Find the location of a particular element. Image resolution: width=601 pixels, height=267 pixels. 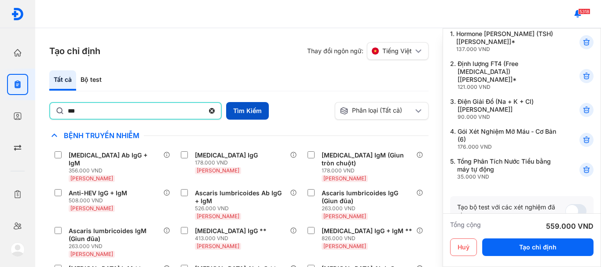

div: Tất cả is located at coordinates (62, 81).